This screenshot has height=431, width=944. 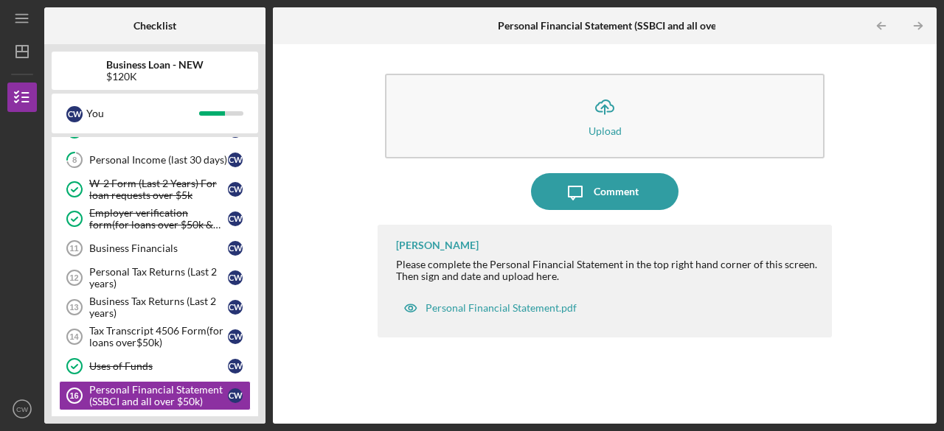 What do you see at coordinates (159, 219) in the screenshot?
I see `div: Employer verification form(for loans over $50k & W-2 Employement)` at bounding box center [159, 219].